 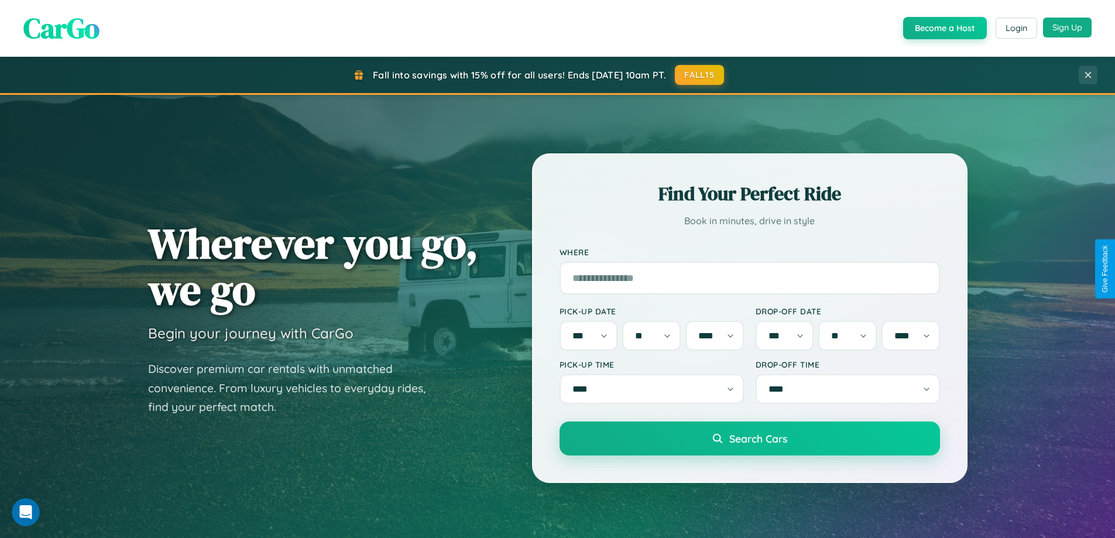 What do you see at coordinates (699, 75) in the screenshot?
I see `button: FALL15` at bounding box center [699, 75].